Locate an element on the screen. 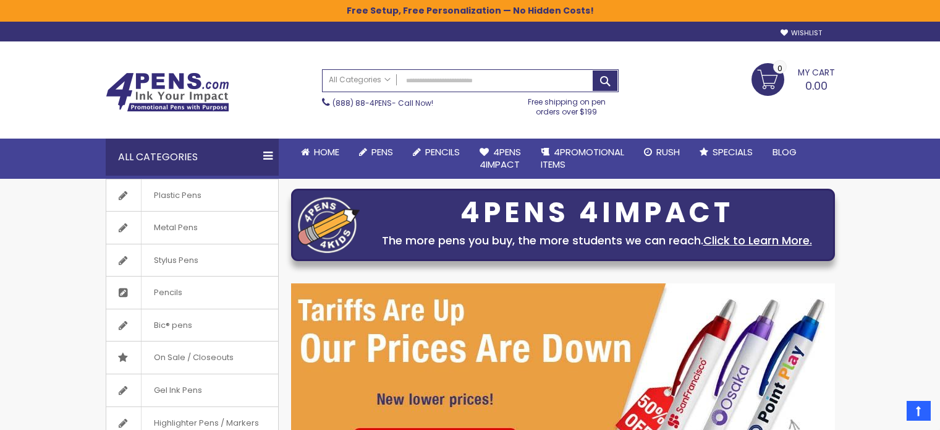 The width and height of the screenshot is (940, 430). div: All Categories is located at coordinates (192, 157).